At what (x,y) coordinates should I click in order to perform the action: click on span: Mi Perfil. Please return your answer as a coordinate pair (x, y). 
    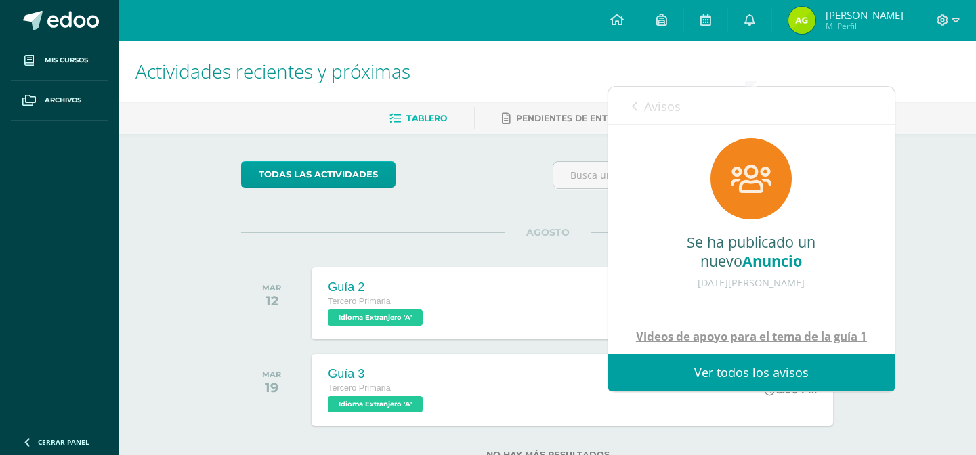
    Looking at the image, I should click on (864, 26).